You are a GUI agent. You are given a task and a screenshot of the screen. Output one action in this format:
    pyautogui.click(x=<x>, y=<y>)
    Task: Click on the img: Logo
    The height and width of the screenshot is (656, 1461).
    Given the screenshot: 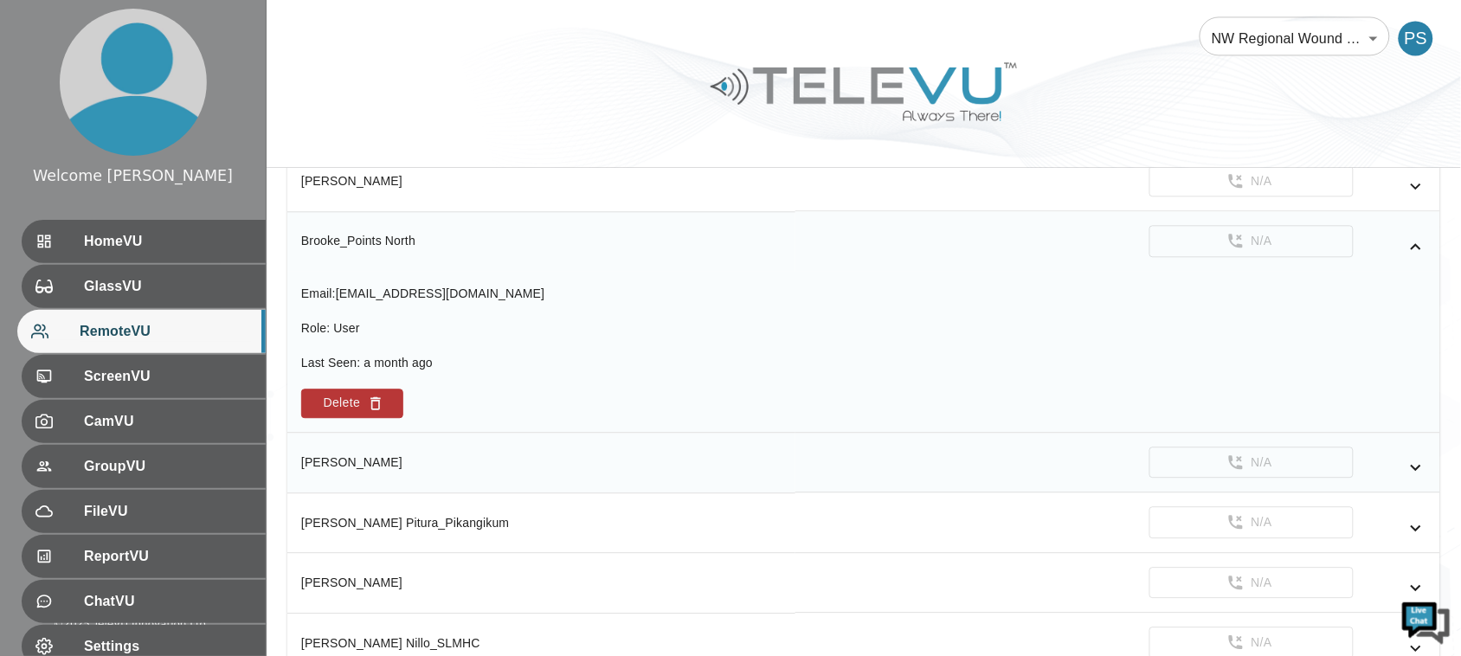 What is the action you would take?
    pyautogui.click(x=864, y=91)
    